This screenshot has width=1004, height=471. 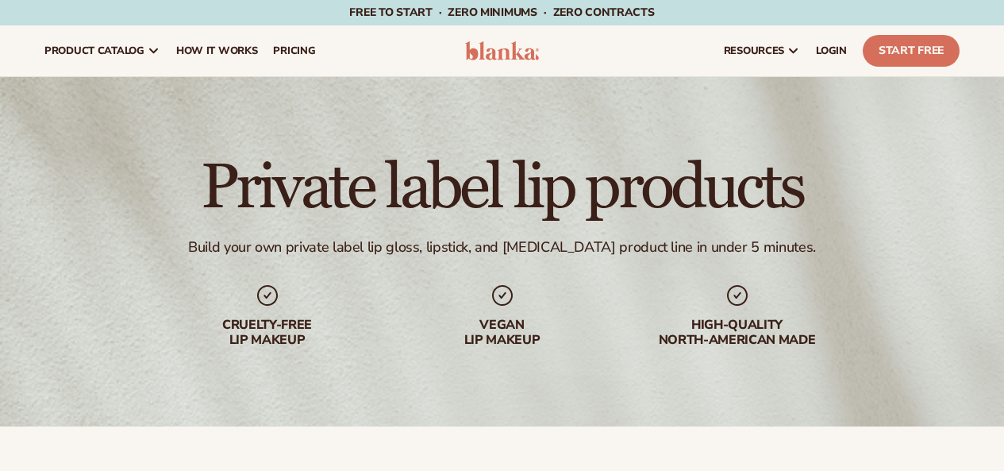 I want to click on a: pricing, so click(x=294, y=51).